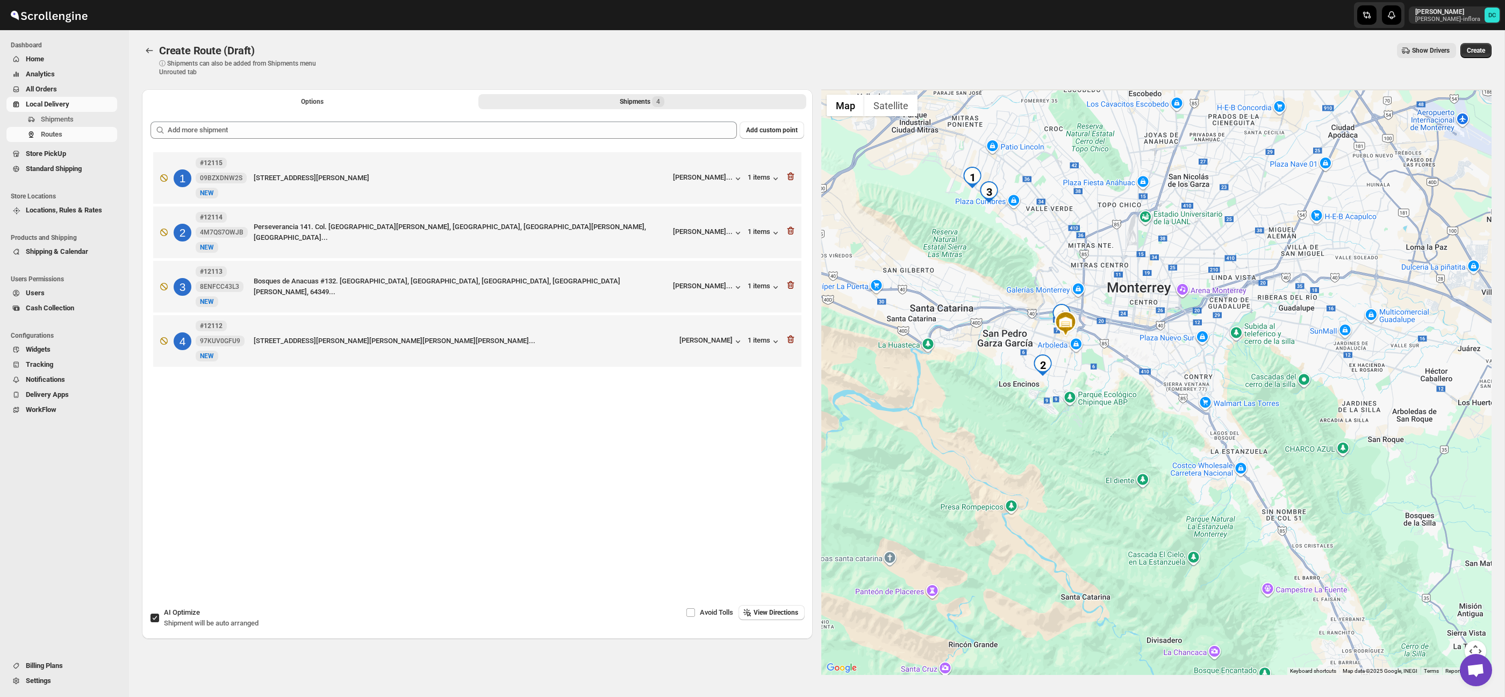 This screenshot has width=1505, height=697. What do you see at coordinates (38, 680) in the screenshot?
I see `span: Settings` at bounding box center [38, 680].